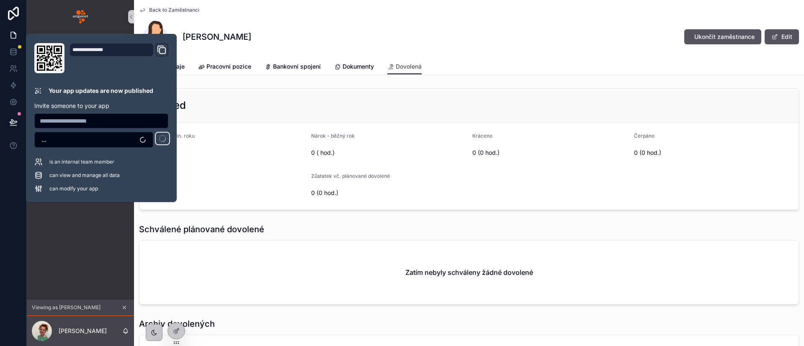 The height and width of the screenshot is (346, 804). What do you see at coordinates (169, 10) in the screenshot?
I see `a: Back to Zaměstnanci` at bounding box center [169, 10].